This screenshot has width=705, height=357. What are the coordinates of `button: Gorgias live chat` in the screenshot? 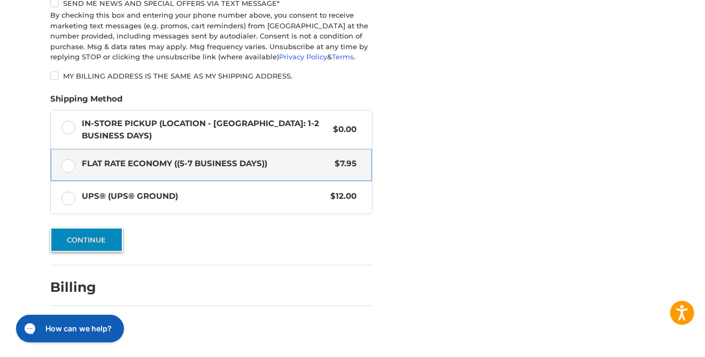 It's located at (59, 18).